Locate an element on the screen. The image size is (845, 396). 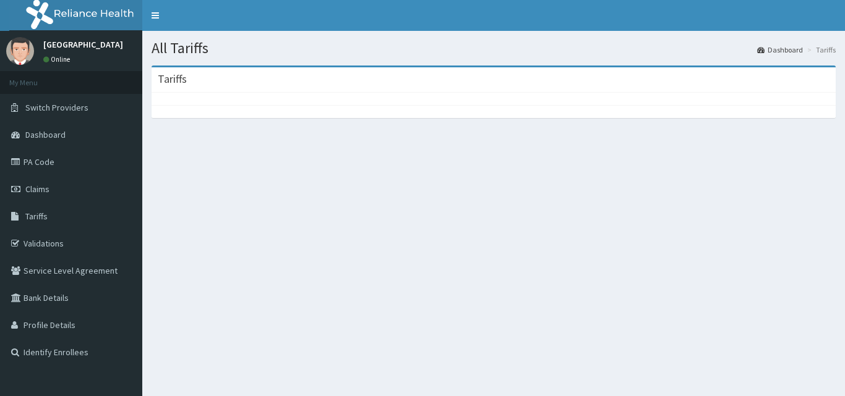
li: Tariffs is located at coordinates (819, 49).